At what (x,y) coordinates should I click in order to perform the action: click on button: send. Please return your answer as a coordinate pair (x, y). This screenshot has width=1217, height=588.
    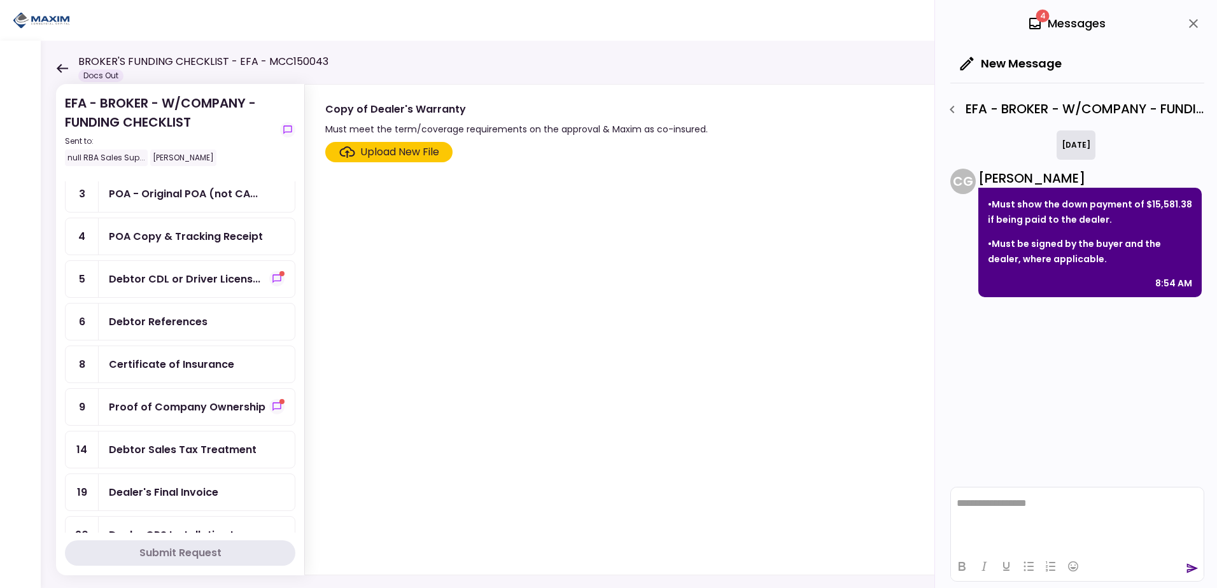
    Looking at the image, I should click on (1193, 569).